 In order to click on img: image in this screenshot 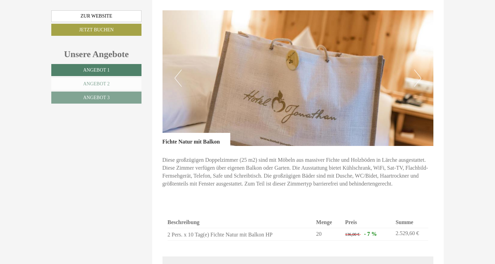, I will do `click(298, 78)`.